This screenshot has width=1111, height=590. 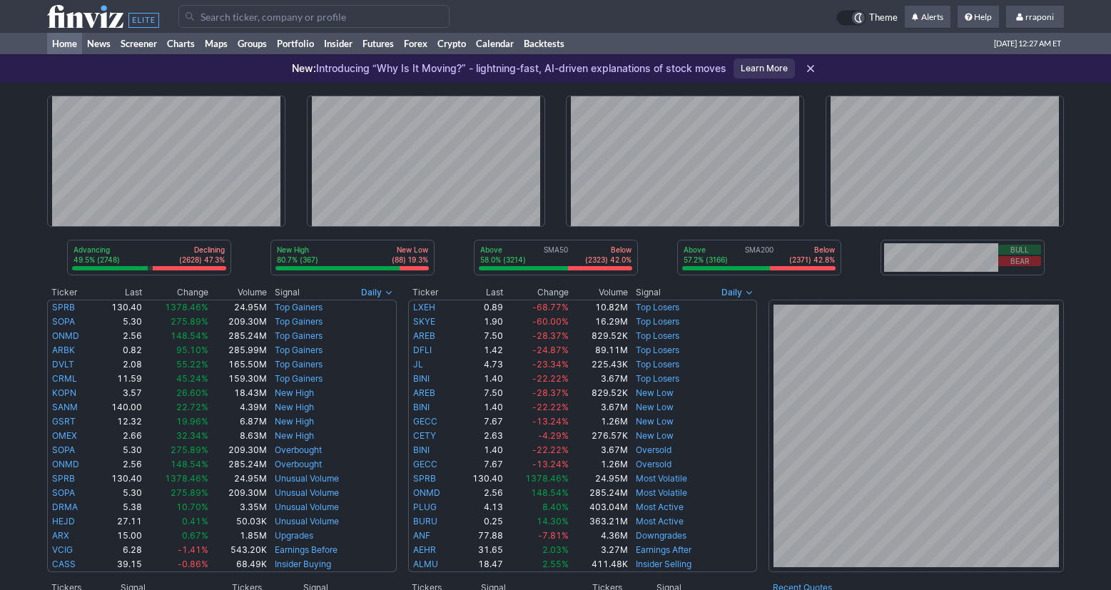 I want to click on span: -0.86%, so click(x=193, y=564).